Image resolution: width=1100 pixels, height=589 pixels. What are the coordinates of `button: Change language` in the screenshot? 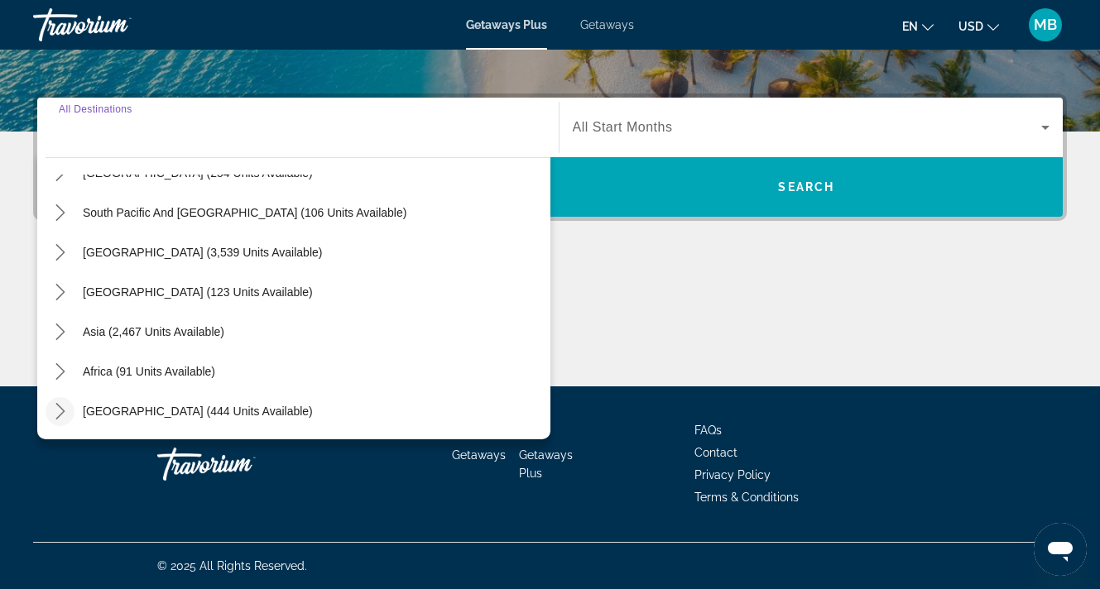 It's located at (918, 26).